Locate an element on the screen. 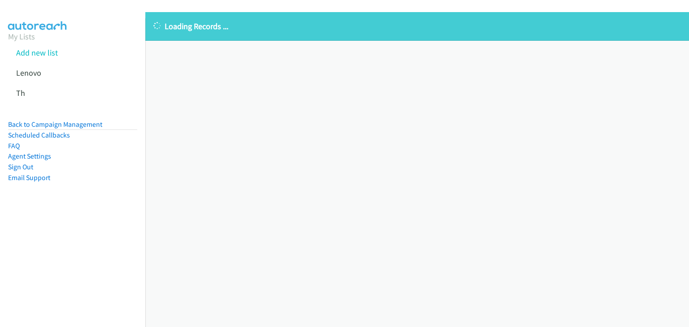 This screenshot has width=689, height=327. a: Agent Settings is located at coordinates (30, 156).